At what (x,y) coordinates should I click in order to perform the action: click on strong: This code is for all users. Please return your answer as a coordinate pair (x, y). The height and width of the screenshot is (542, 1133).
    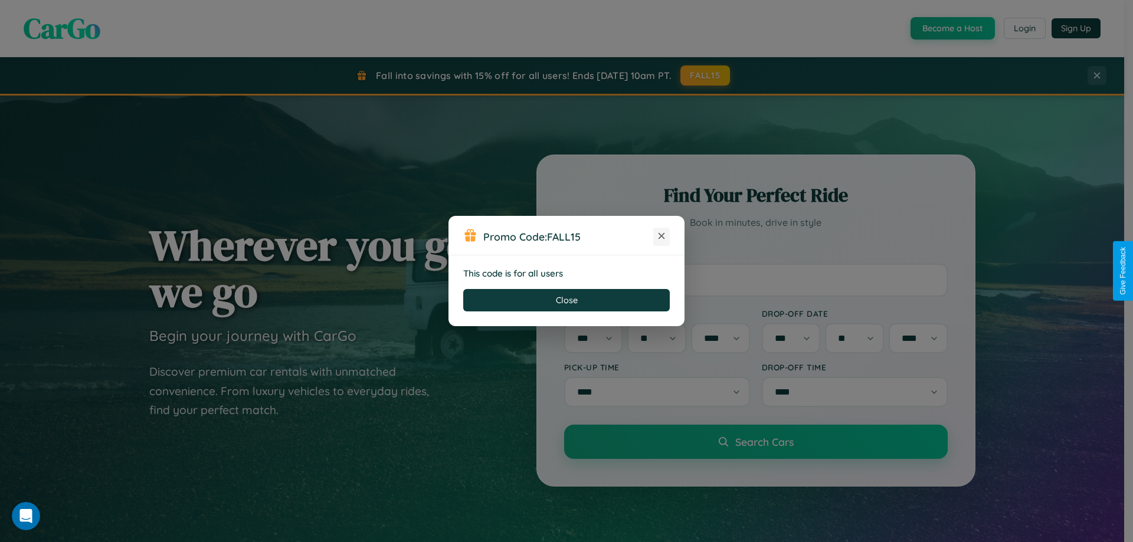
    Looking at the image, I should click on (513, 273).